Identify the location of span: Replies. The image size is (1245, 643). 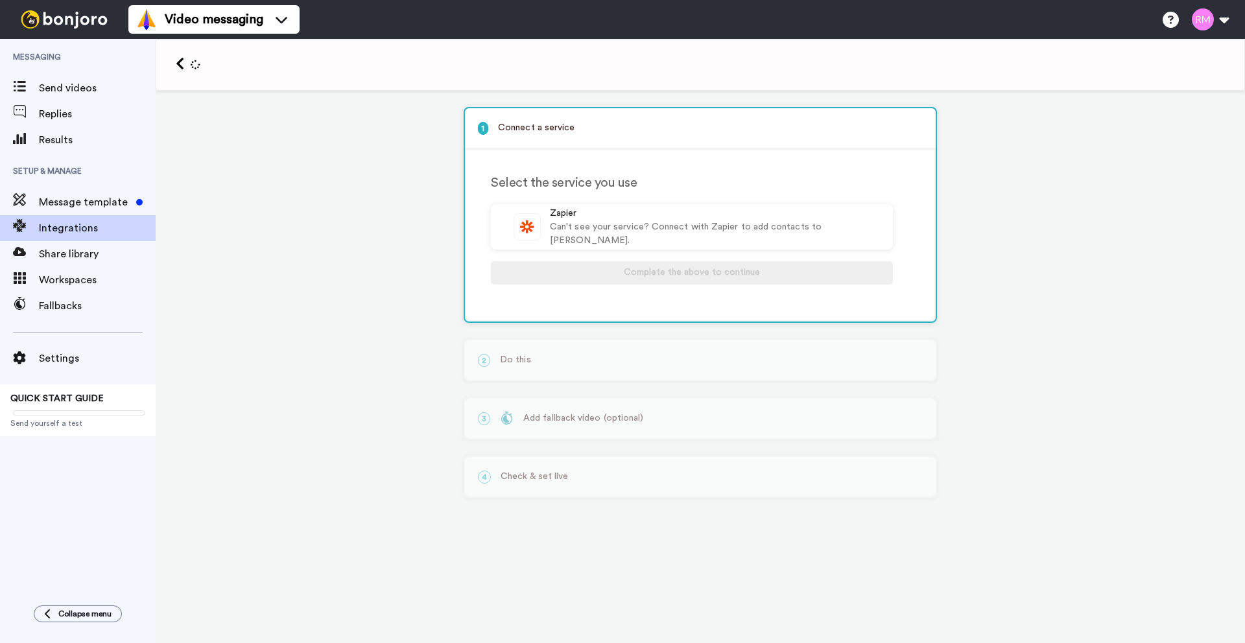
(97, 114).